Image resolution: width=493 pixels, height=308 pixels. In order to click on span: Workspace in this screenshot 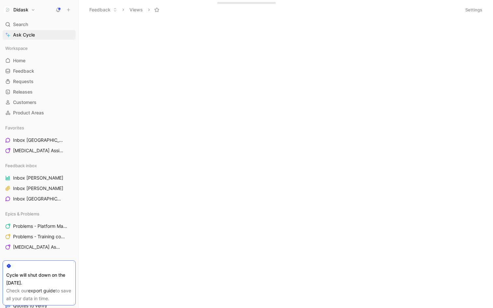, I will do `click(16, 48)`.